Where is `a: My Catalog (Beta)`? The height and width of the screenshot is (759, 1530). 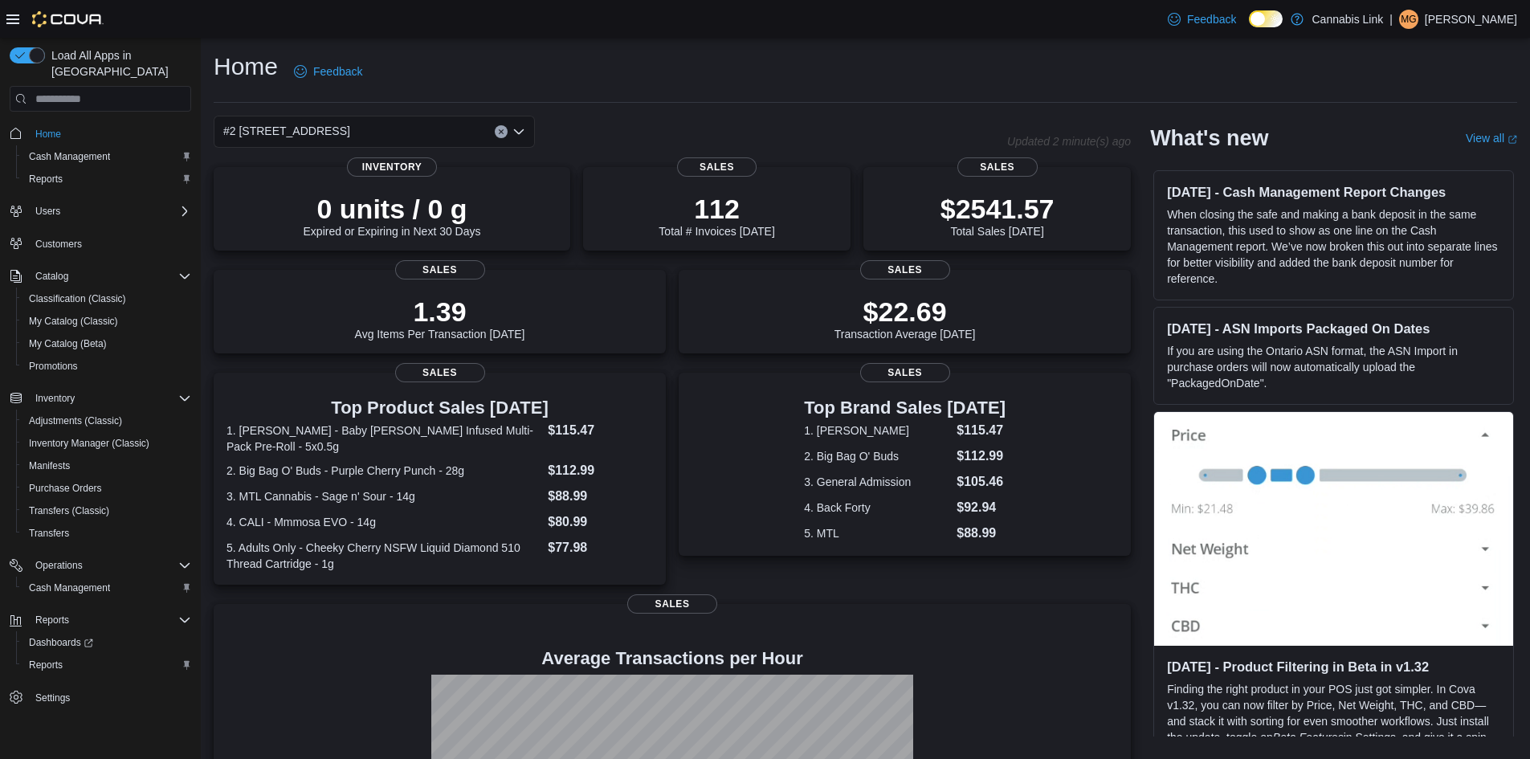
a: My Catalog (Beta) is located at coordinates (67, 344).